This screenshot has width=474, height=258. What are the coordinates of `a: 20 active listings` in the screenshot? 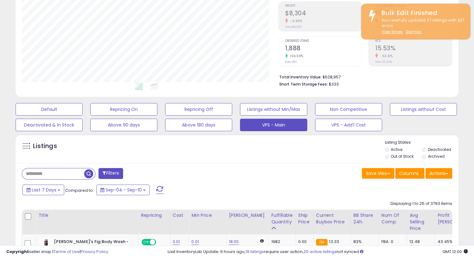 It's located at (320, 251).